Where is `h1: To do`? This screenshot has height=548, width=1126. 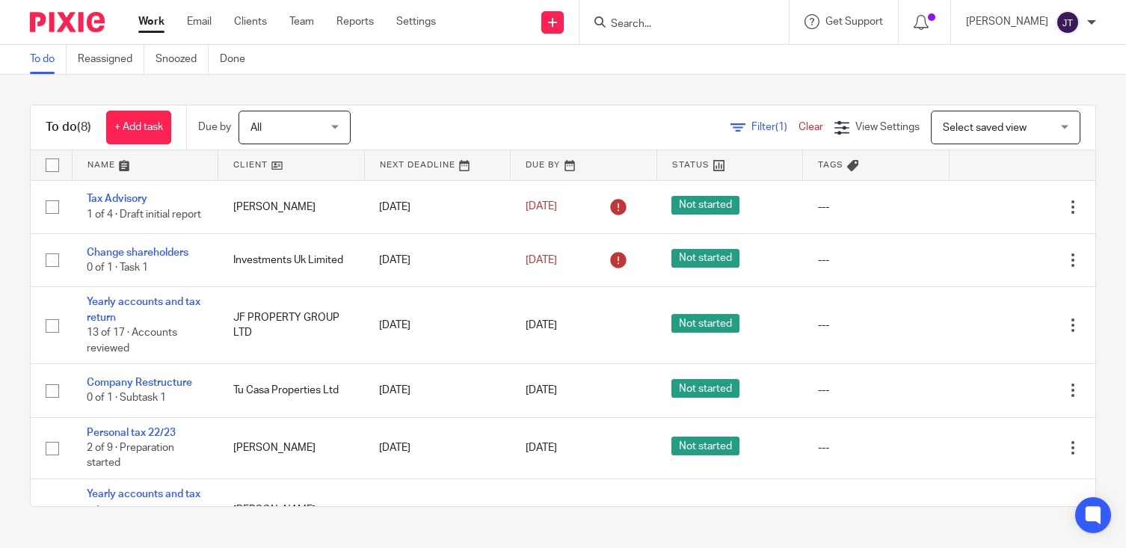
h1: To do is located at coordinates (68, 127).